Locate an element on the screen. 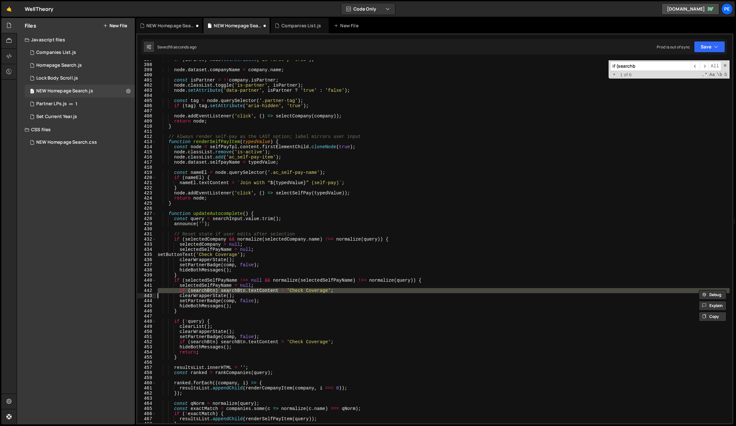 Image resolution: width=736 pixels, height=426 pixels. span: Toggle Replace mode is located at coordinates (614, 74).